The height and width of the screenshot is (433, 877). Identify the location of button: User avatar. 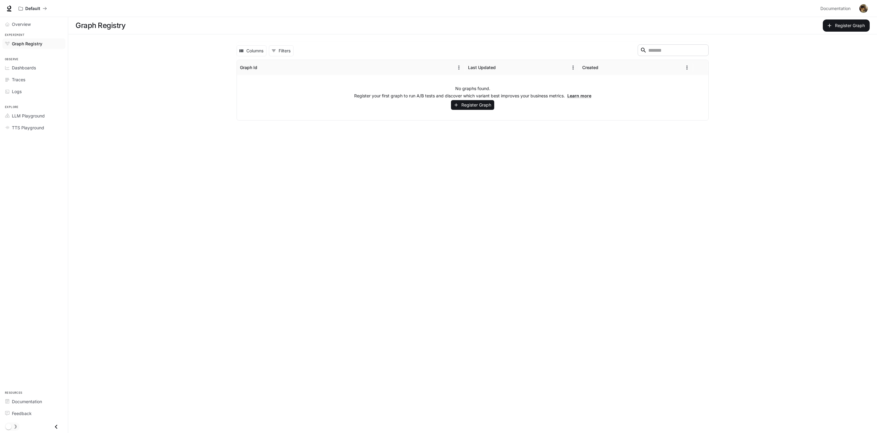
(863, 9).